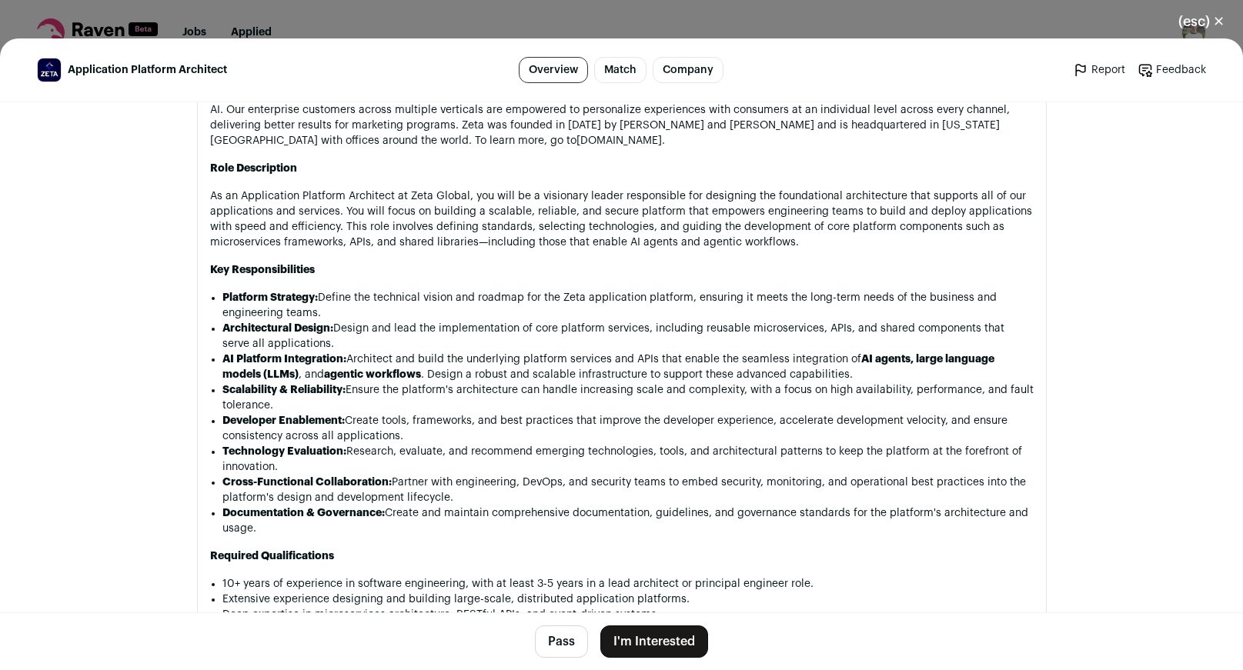 This screenshot has height=670, width=1243. What do you see at coordinates (1099, 70) in the screenshot?
I see `a: Report` at bounding box center [1099, 70].